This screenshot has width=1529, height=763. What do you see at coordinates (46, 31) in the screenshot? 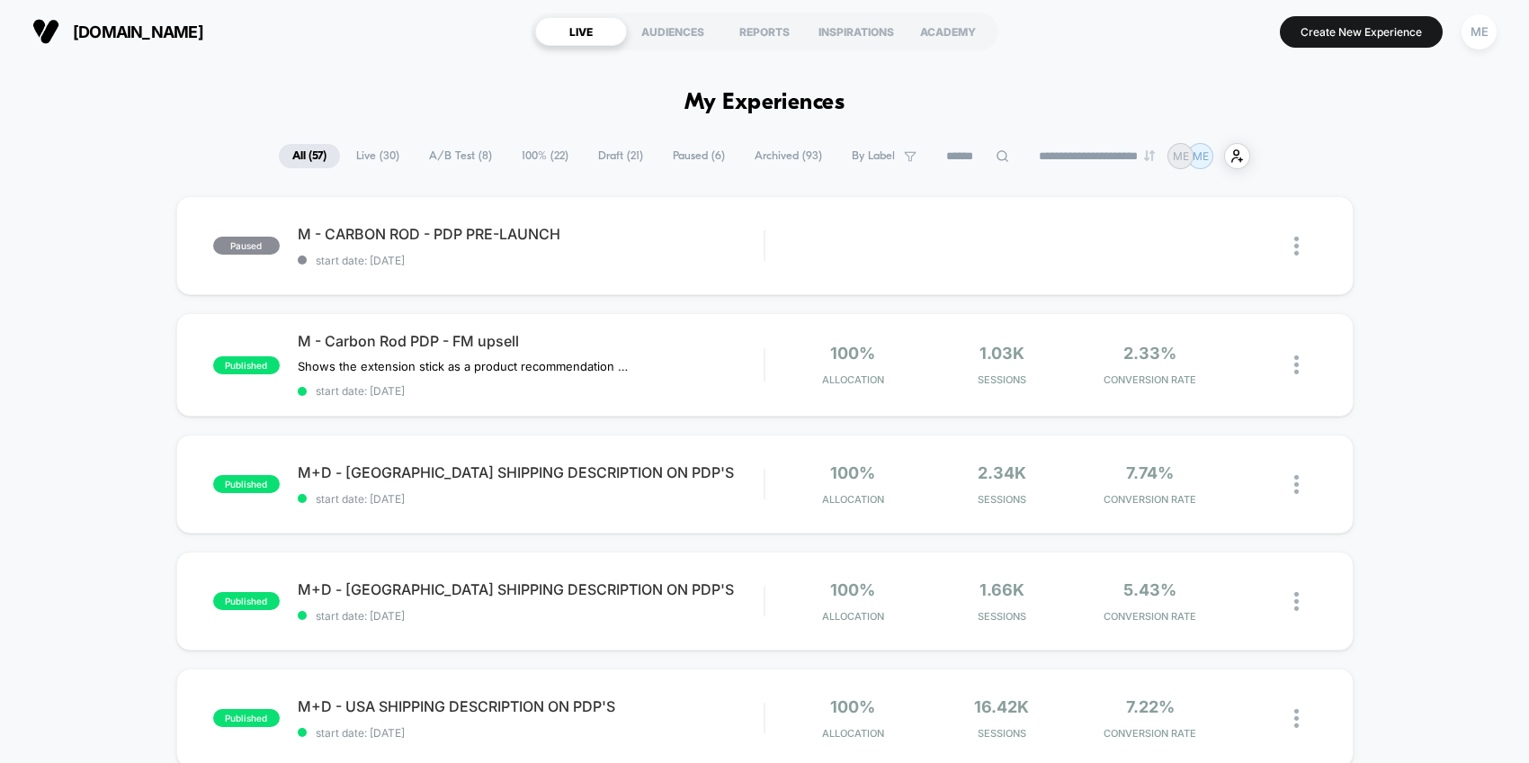
I see `img: Visually logo` at bounding box center [46, 31].